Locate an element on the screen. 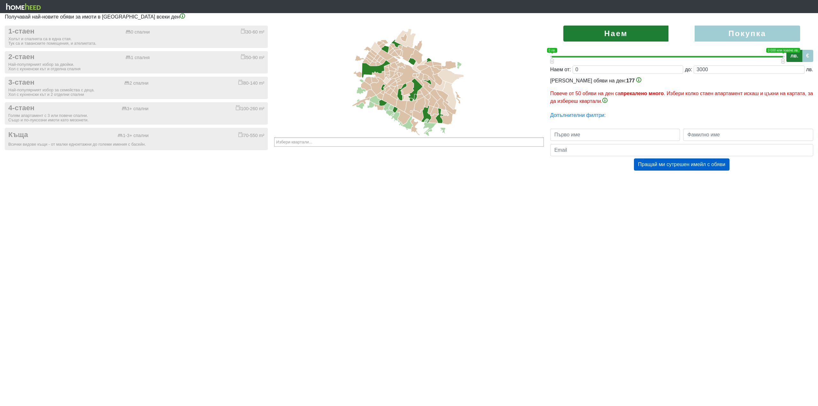 This screenshot has height=406, width=818. label: лв. is located at coordinates (794, 56).